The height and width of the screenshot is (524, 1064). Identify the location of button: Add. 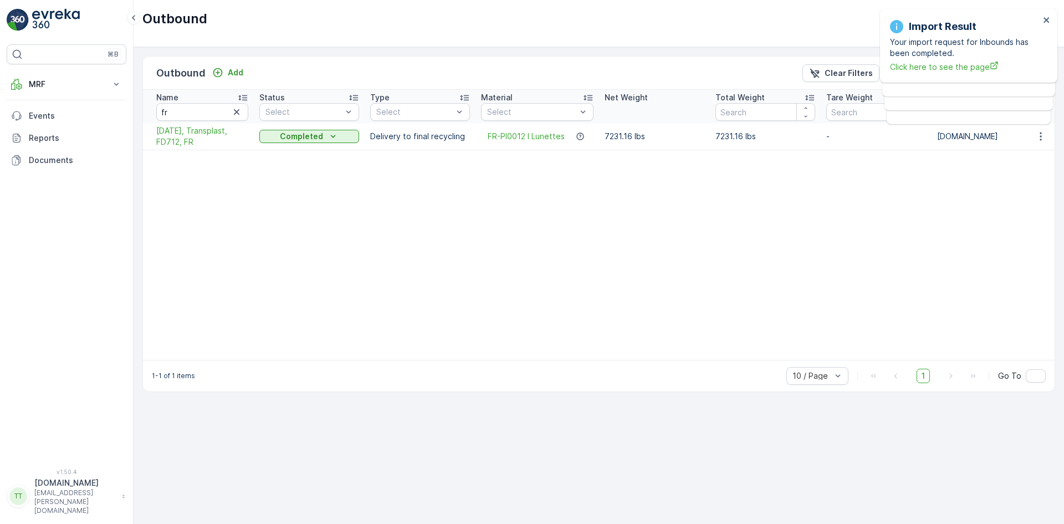
(228, 73).